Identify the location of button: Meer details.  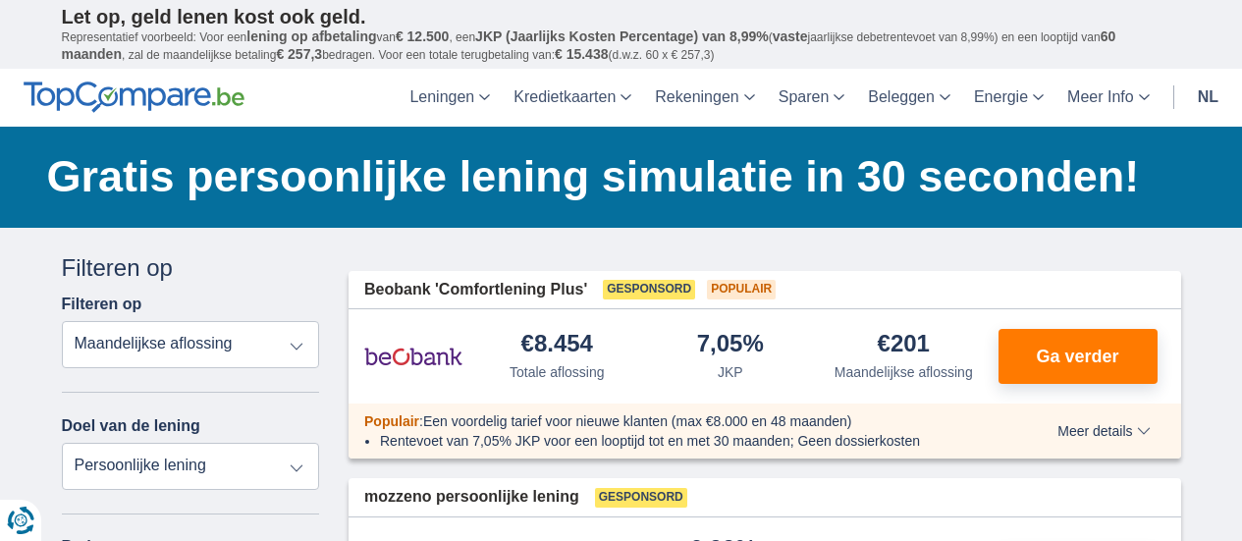
(1104, 431).